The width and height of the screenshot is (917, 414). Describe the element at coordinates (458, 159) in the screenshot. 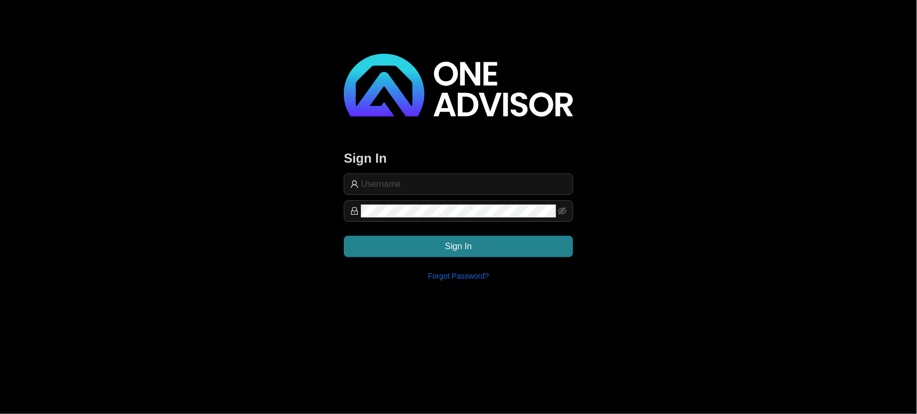

I see `h3: Sign In` at that location.